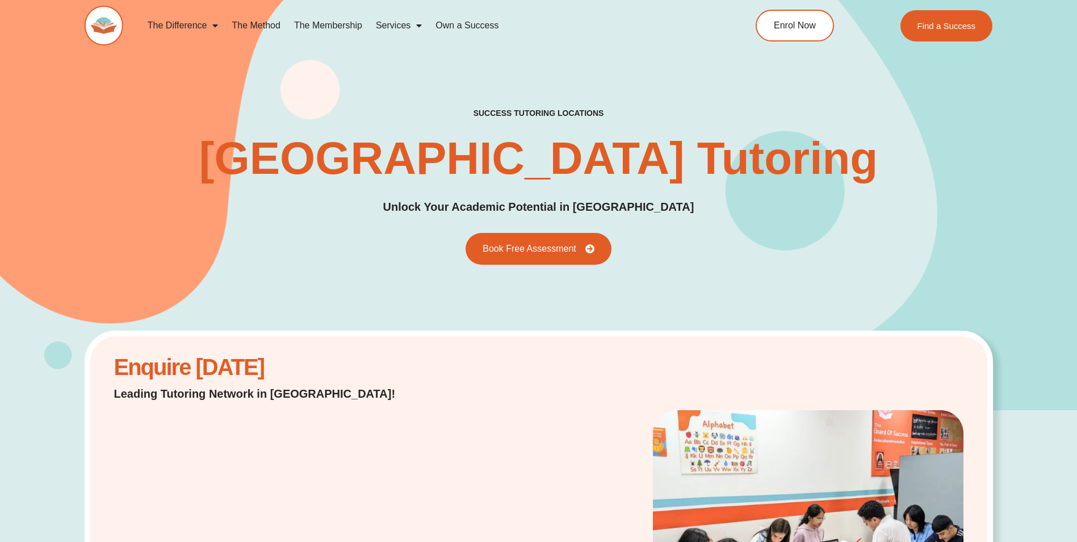 The image size is (1077, 542). I want to click on a: The Method, so click(255, 26).